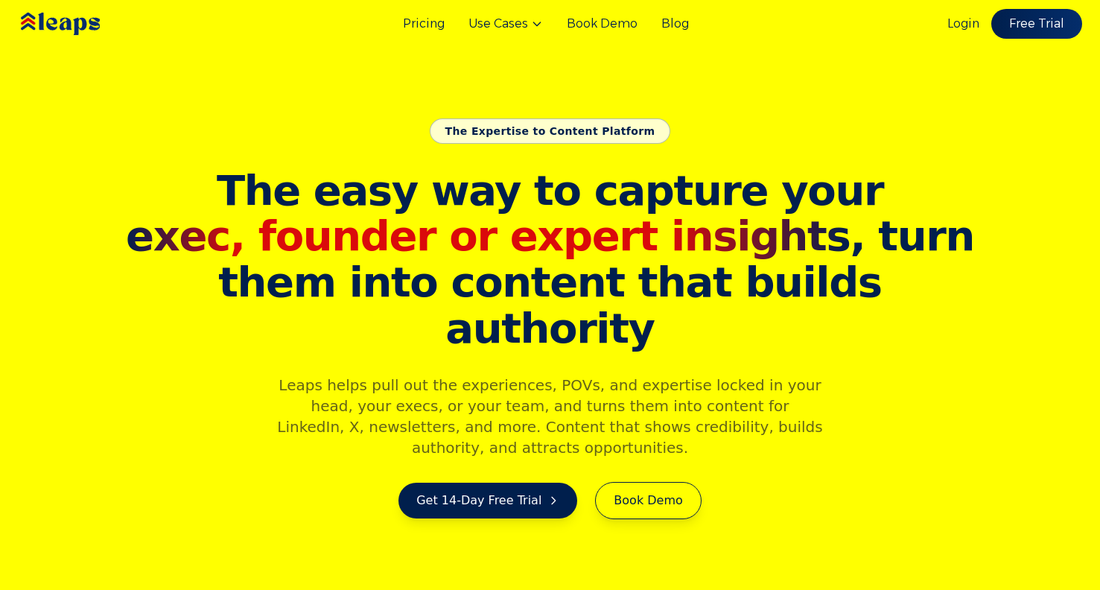 The image size is (1100, 590). Describe the element at coordinates (550, 416) in the screenshot. I see `p: Leaps helps pull out the experiences, POVs, and expertise locked in your head, your execs, or you...` at that location.